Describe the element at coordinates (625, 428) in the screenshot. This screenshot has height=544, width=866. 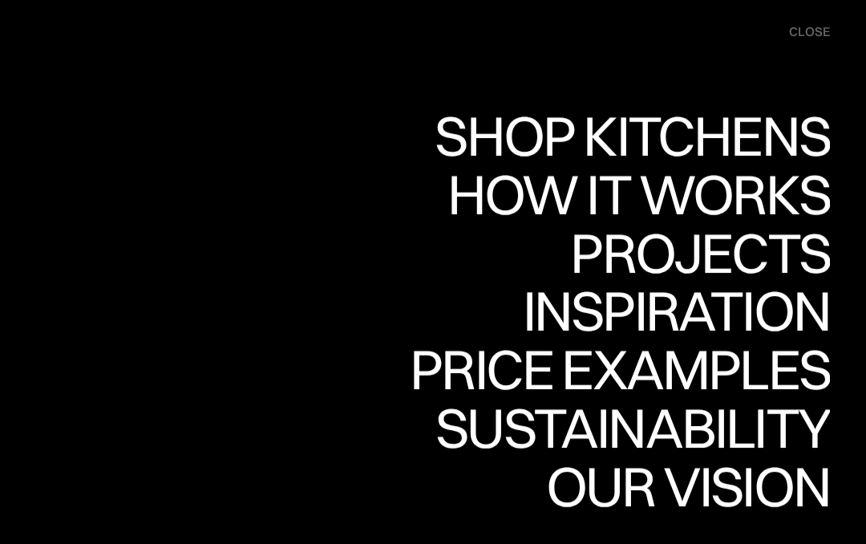
I see `a: SustainabilitySustainability` at that location.